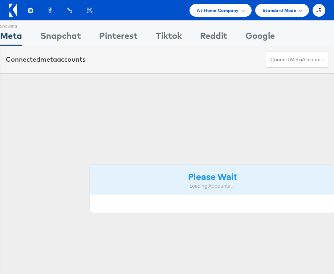  Describe the element at coordinates (46, 59) in the screenshot. I see `div: Connected accounts` at that location.